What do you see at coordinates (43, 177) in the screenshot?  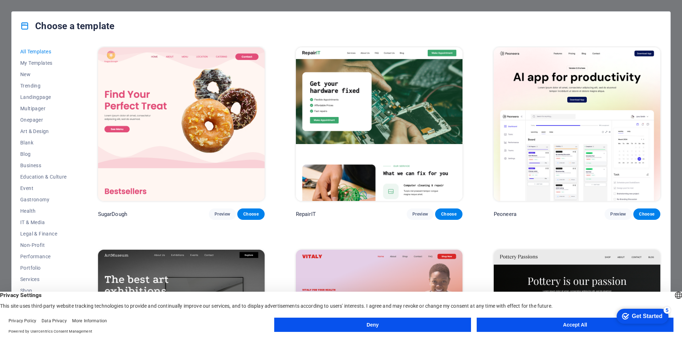 I see `button: Education & Culture` at bounding box center [43, 177].